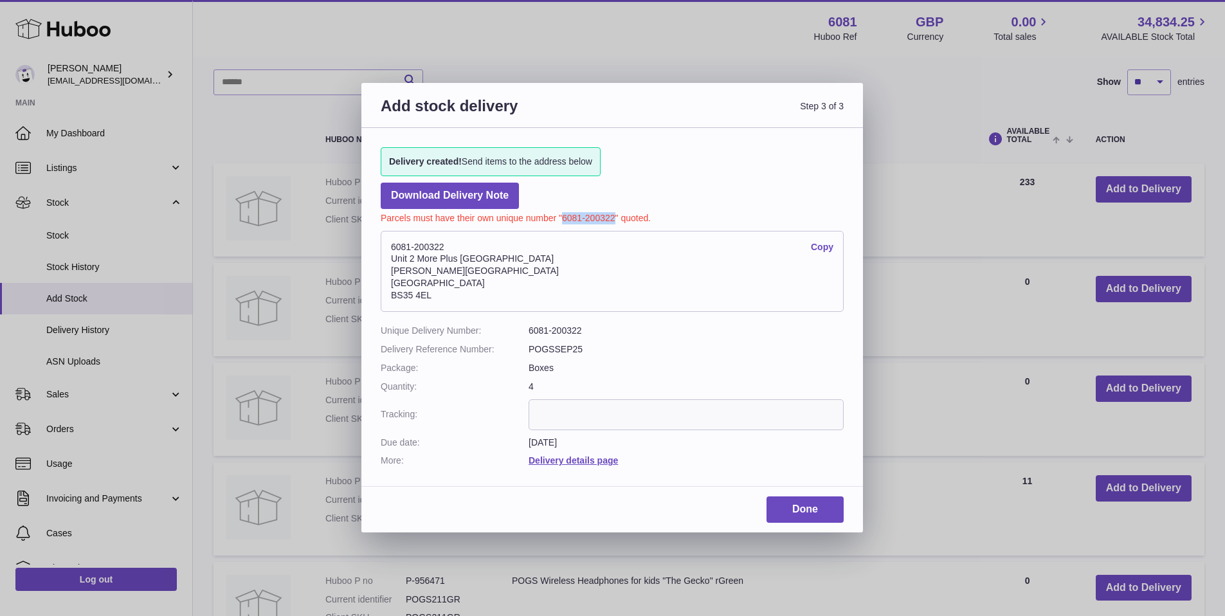  What do you see at coordinates (491, 161) in the screenshot?
I see `span: Send items to the address below` at bounding box center [491, 161].